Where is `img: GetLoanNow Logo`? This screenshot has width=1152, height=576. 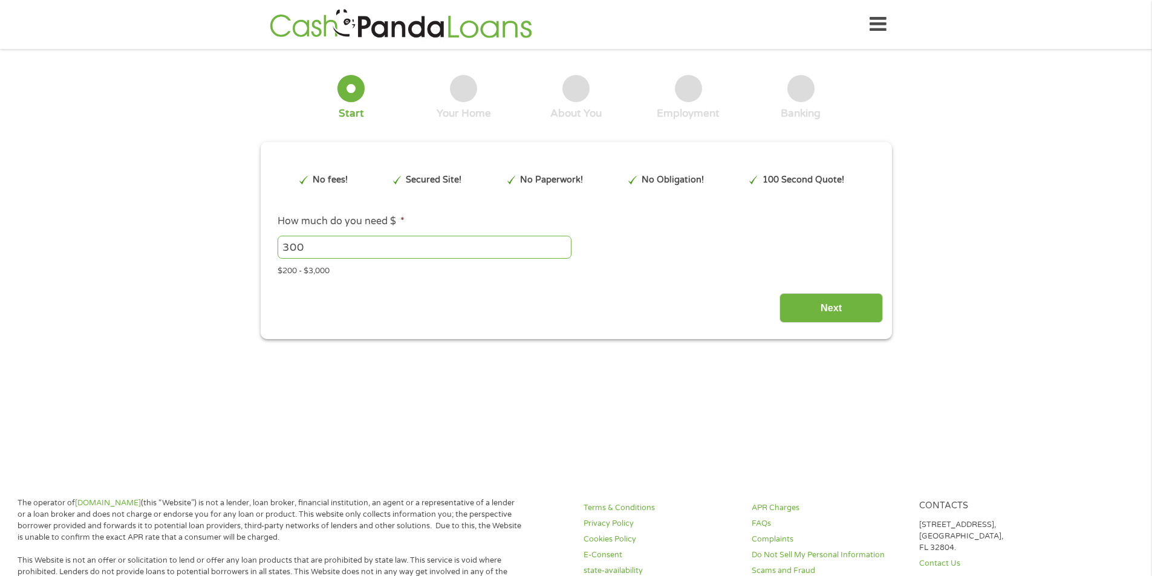 img: GetLoanNow Logo is located at coordinates (401, 24).